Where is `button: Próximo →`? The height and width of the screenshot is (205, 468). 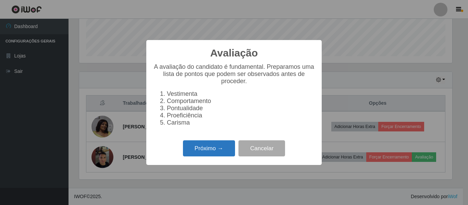
button: Próximo → is located at coordinates (209, 148).